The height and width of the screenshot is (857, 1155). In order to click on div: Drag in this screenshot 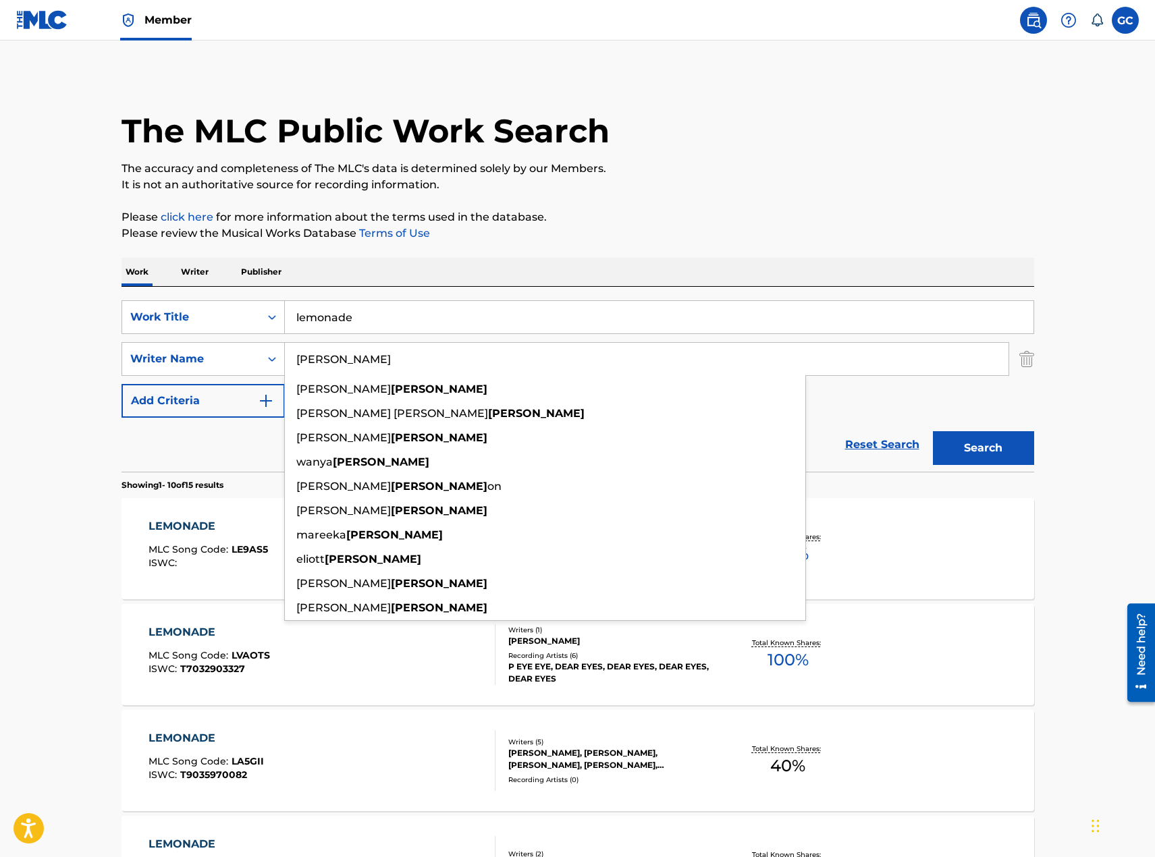, I will do `click(1095, 826)`.